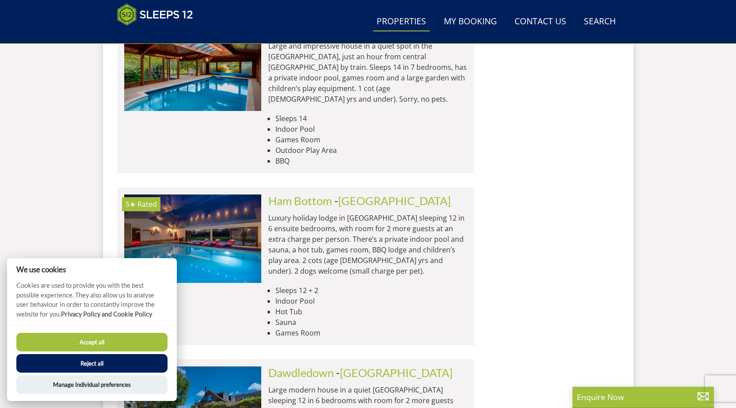  What do you see at coordinates (147, 204) in the screenshot?
I see `span: Rated` at bounding box center [147, 204].